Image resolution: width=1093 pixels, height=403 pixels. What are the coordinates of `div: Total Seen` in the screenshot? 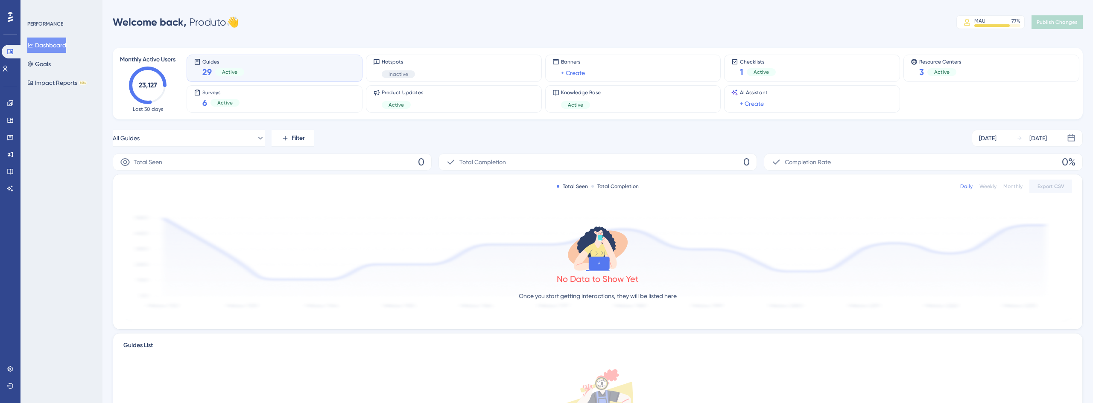 It's located at (572, 186).